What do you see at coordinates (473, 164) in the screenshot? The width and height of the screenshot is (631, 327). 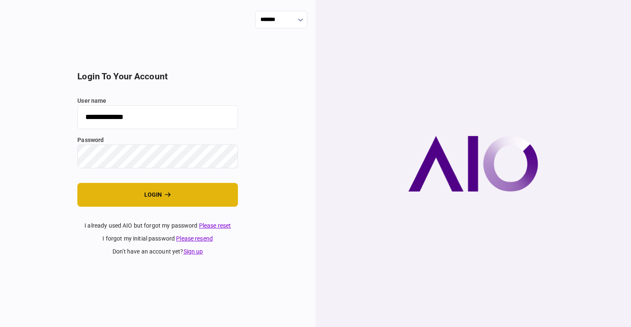 I see `img: AIO company logo` at bounding box center [473, 164].